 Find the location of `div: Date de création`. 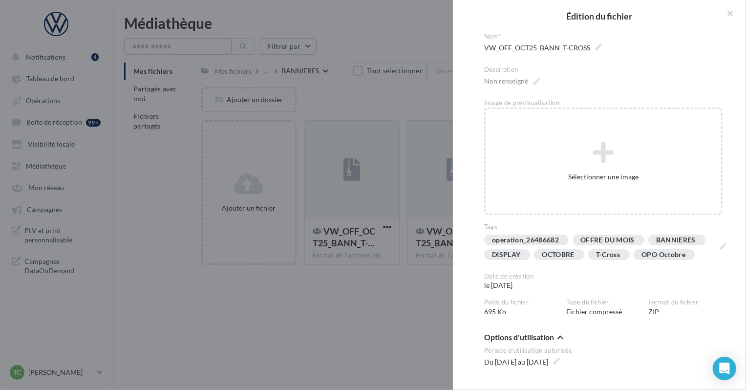

div: Date de création is located at coordinates (521, 277).